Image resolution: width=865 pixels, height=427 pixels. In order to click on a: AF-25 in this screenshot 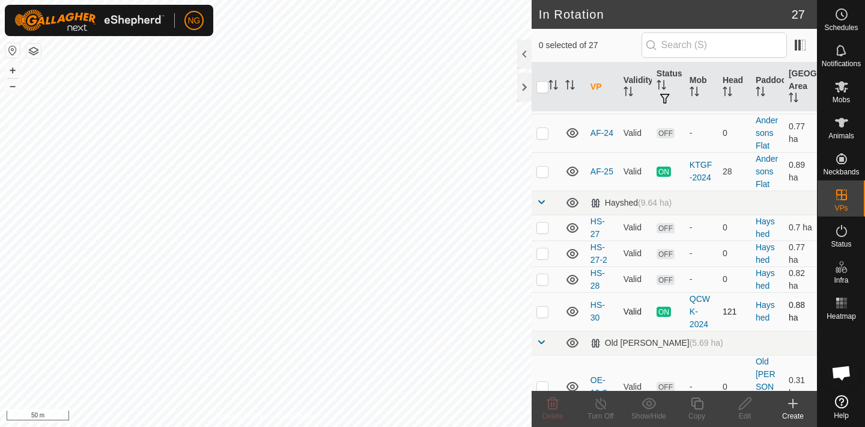, I will do `click(602, 171)`.